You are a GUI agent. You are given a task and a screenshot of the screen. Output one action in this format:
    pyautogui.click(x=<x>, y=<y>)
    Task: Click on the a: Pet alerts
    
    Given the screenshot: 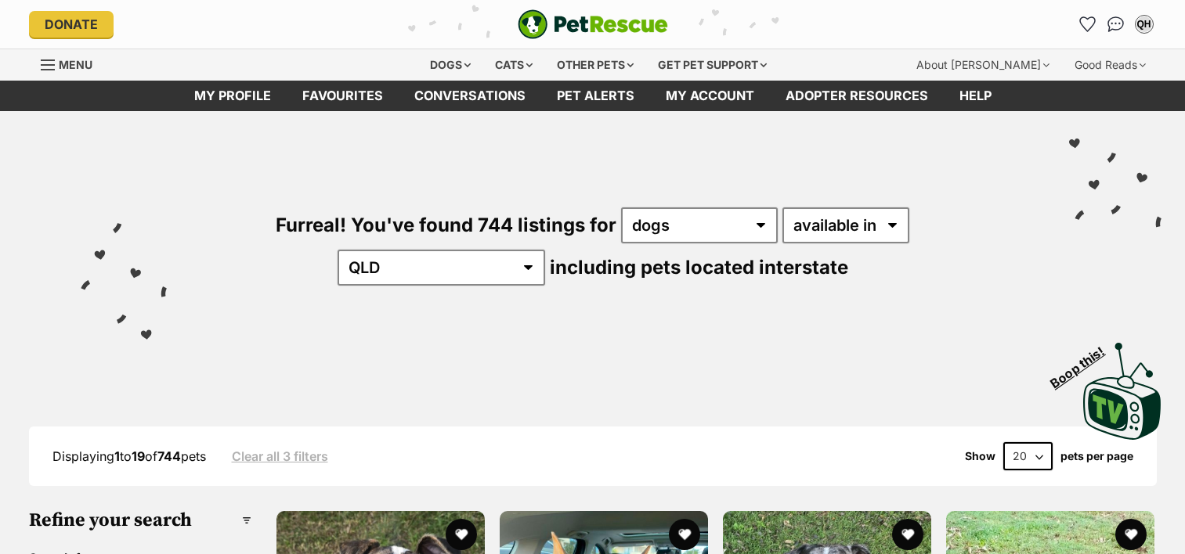 What is the action you would take?
    pyautogui.click(x=595, y=96)
    